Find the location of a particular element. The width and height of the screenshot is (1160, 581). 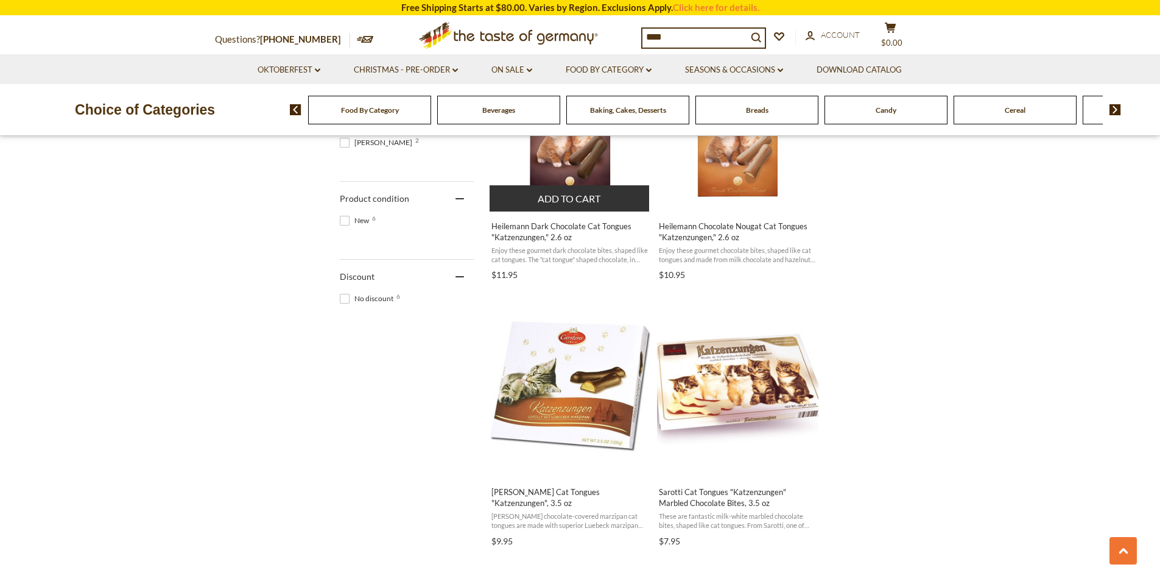

span: Account is located at coordinates (841, 35).